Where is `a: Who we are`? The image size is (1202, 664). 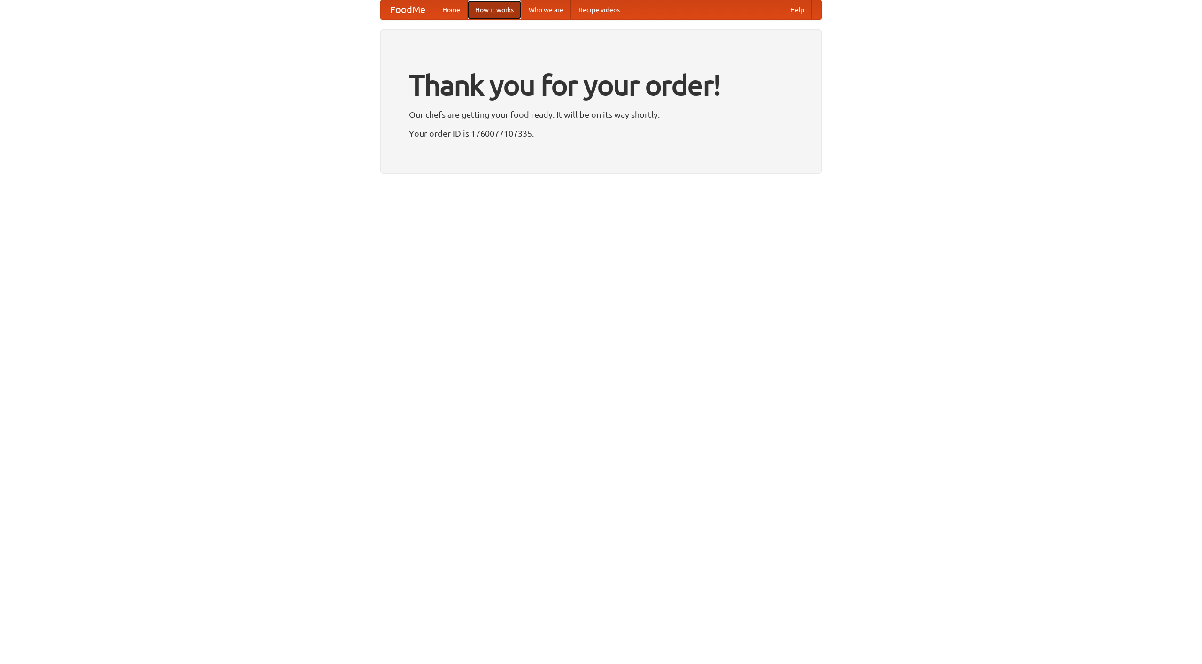 a: Who we are is located at coordinates (546, 10).